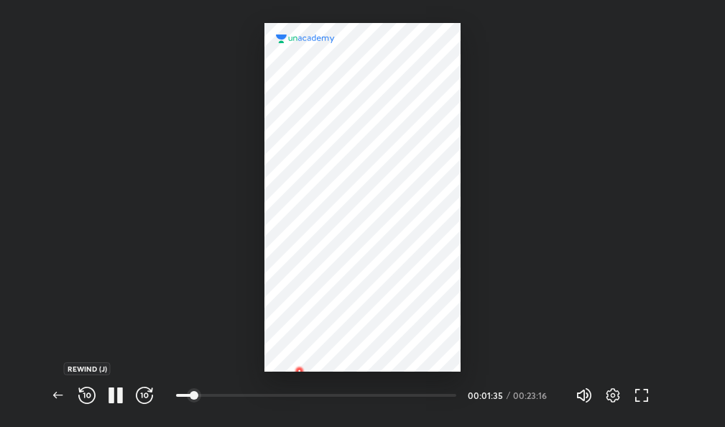 This screenshot has height=427, width=725. I want to click on img: logo.2a7e12a2.svg, so click(306, 39).